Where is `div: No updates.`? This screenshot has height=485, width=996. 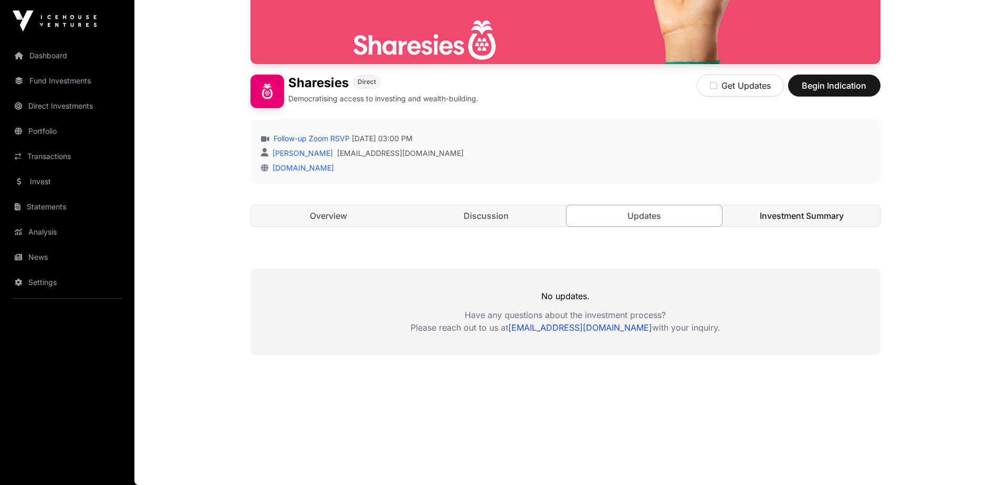 div: No updates. is located at coordinates (566, 312).